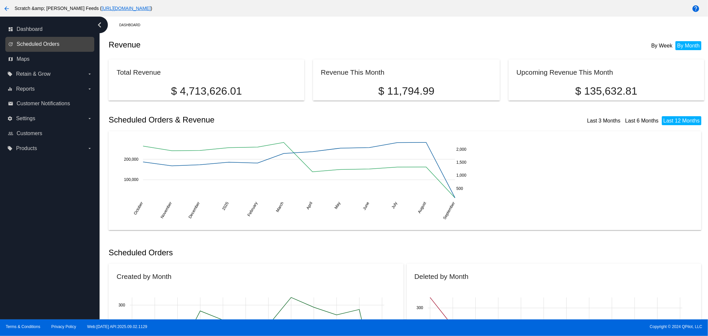  Describe the element at coordinates (131, 180) in the screenshot. I see `text: 100,000` at that location.